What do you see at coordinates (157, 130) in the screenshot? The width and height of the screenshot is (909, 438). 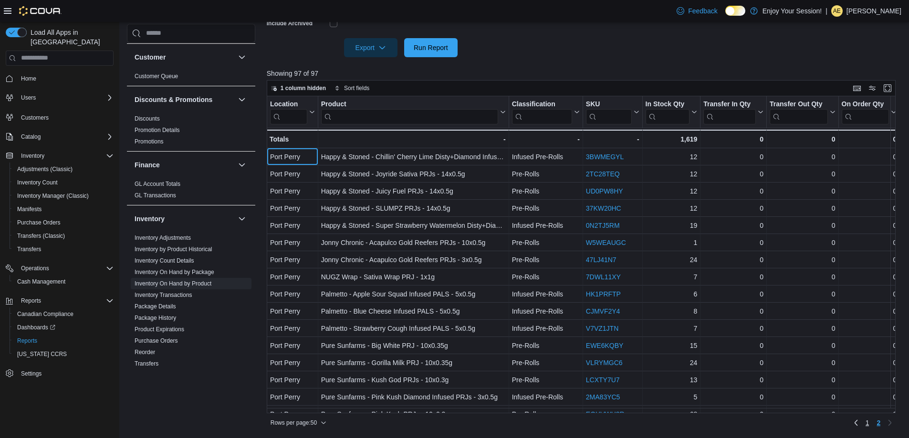 I see `a: Promotion Details` at bounding box center [157, 130].